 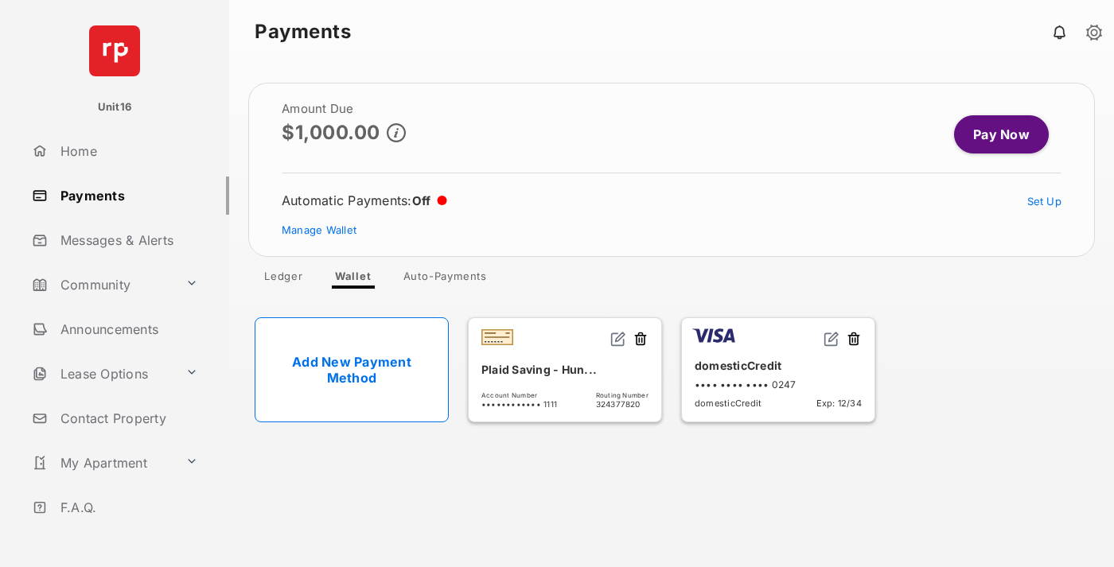 What do you see at coordinates (445, 279) in the screenshot?
I see `a: Auto-Payments` at bounding box center [445, 279].